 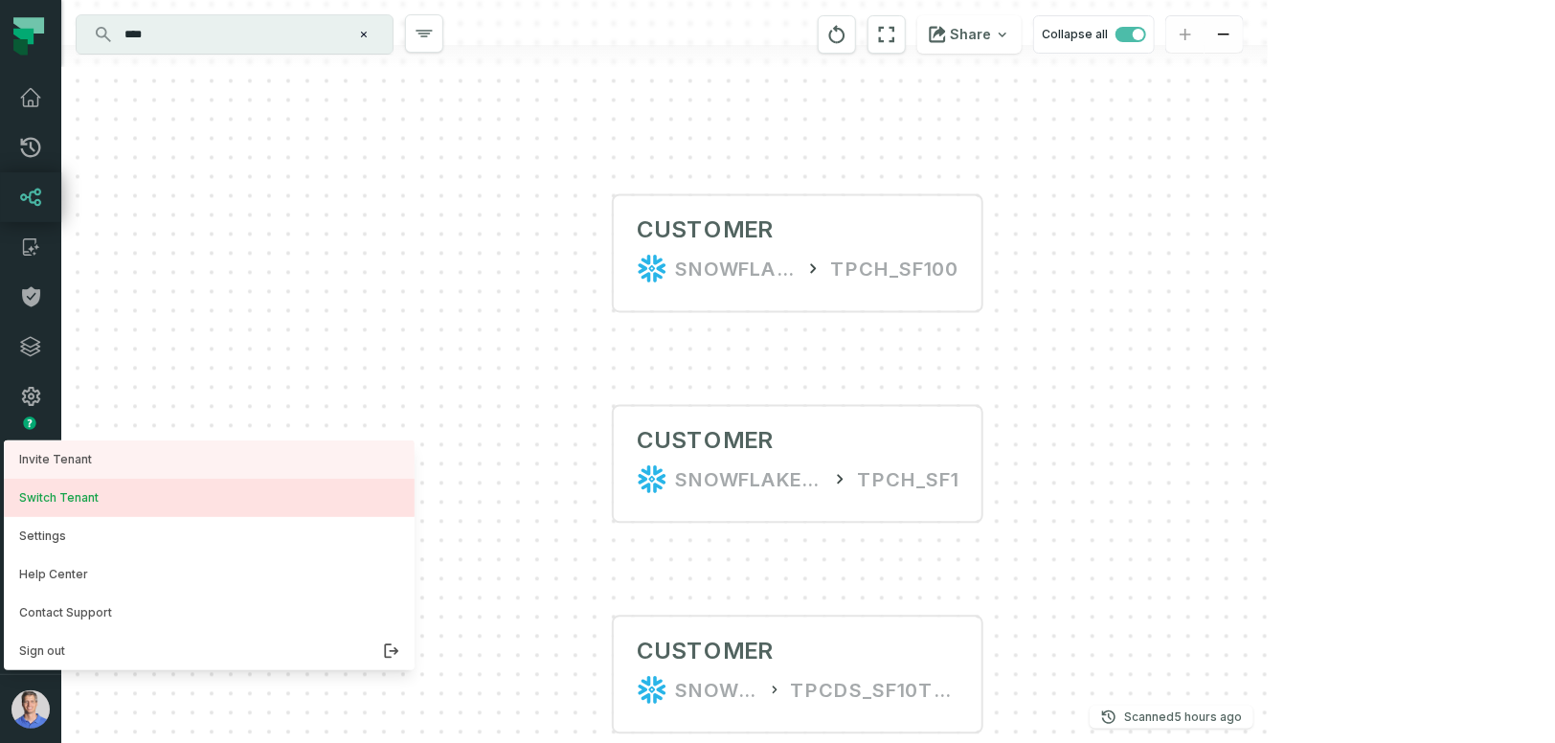 What do you see at coordinates (1182, 717) in the screenshot?
I see `p: Scanned` at bounding box center [1182, 717].